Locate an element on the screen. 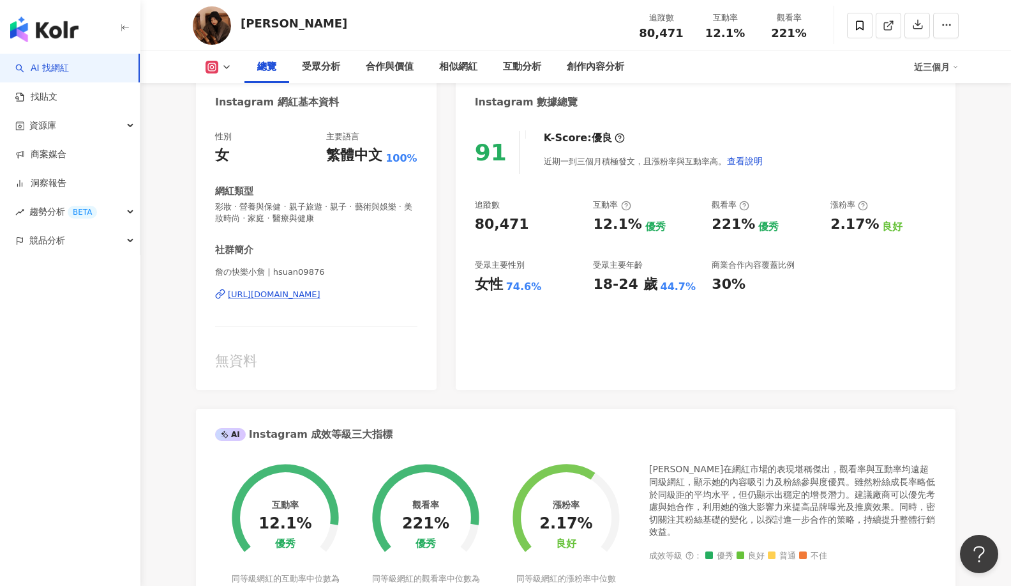 Image resolution: width=1011 pixels, height=586 pixels. div: 44.7% is located at coordinates (679, 287).